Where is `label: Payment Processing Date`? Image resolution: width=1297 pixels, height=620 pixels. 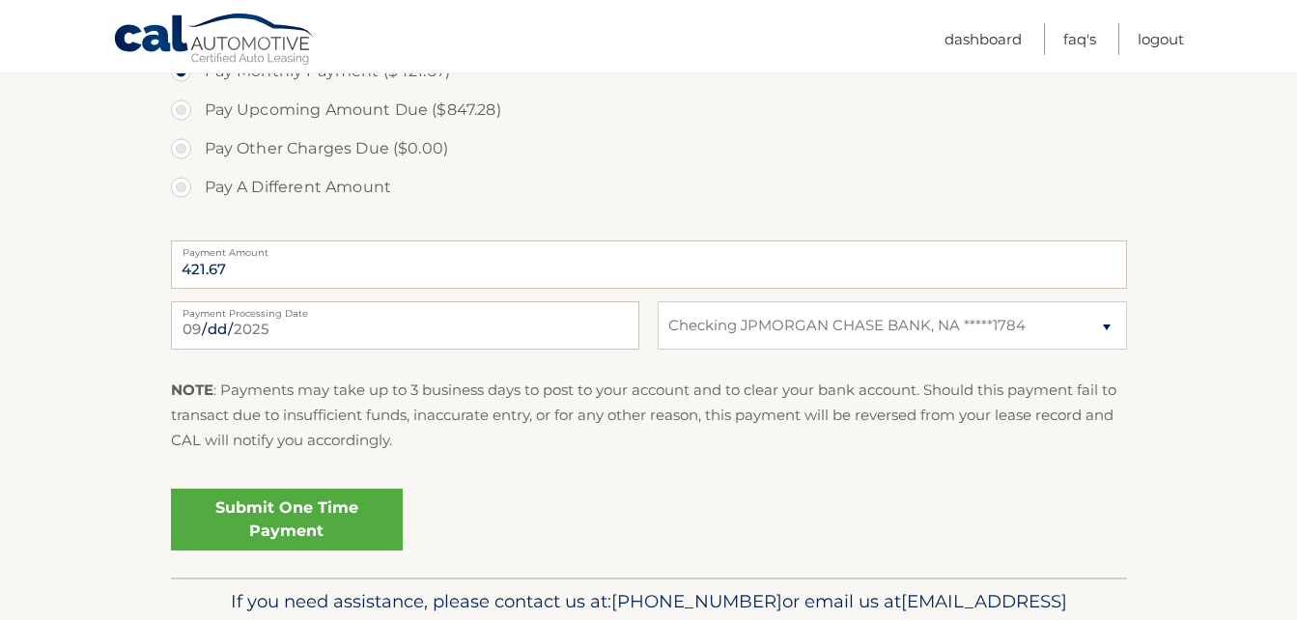
label: Payment Processing Date is located at coordinates (405, 309).